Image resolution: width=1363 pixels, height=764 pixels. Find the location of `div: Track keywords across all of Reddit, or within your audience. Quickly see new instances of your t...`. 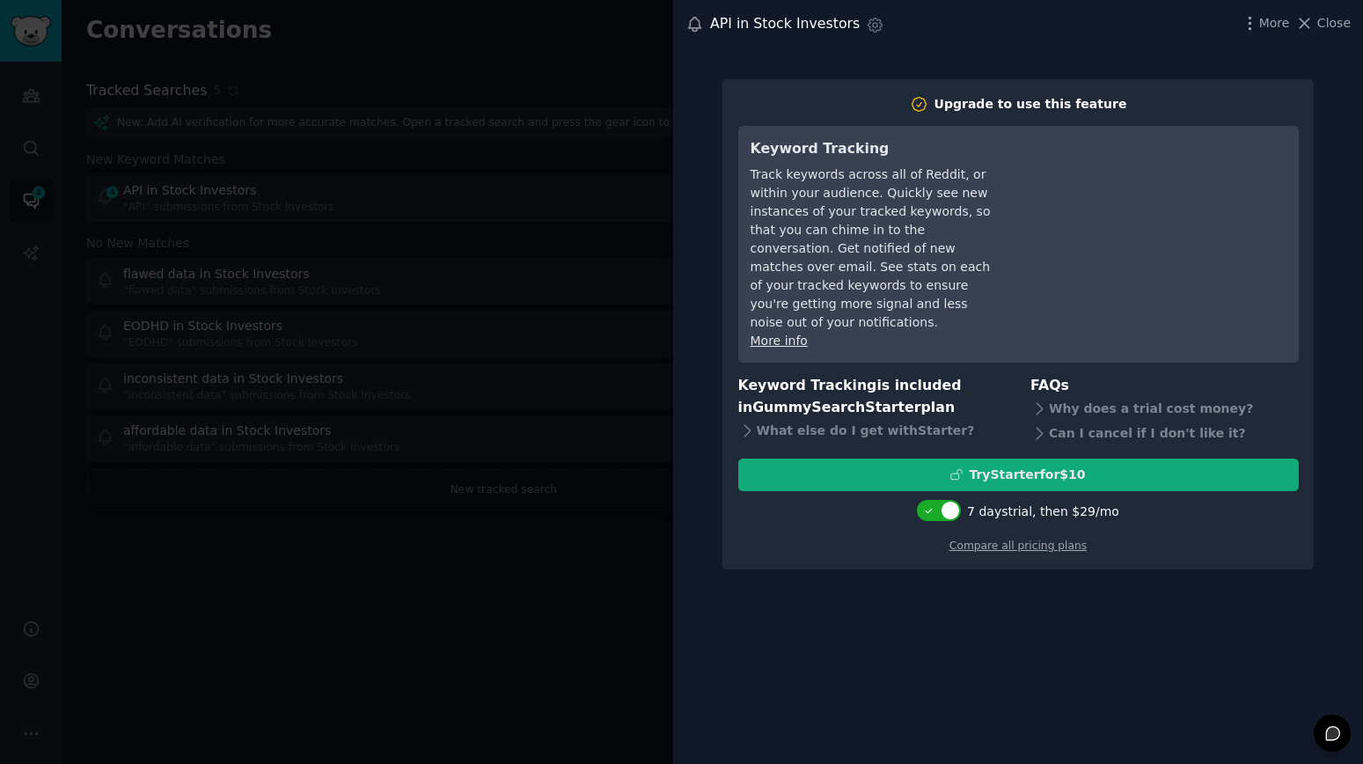

div: Track keywords across all of Reddit, or within your audience. Quickly see new instances of your t... is located at coordinates (874, 248).